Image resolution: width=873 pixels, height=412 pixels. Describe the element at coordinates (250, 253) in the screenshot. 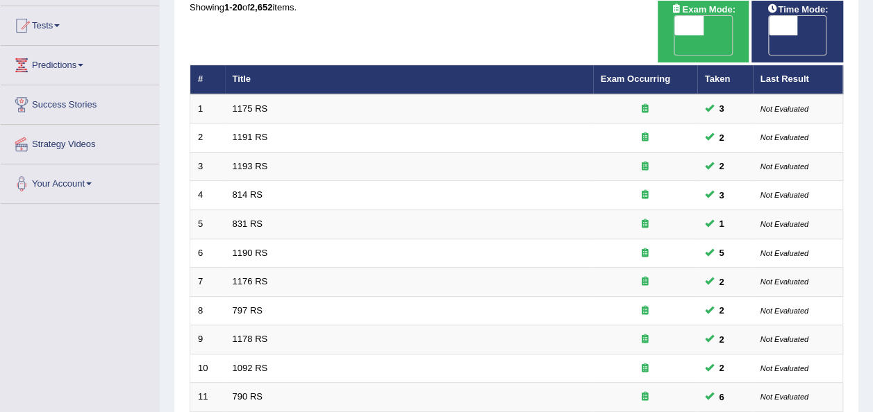

I see `a: 1190 RS` at that location.